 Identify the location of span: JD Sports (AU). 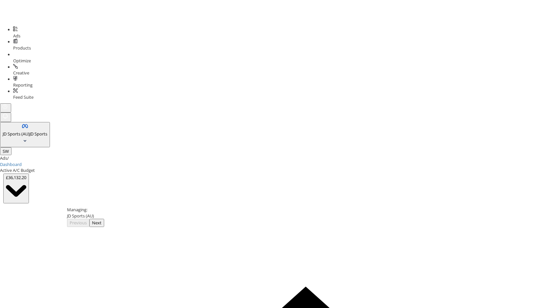
(16, 134).